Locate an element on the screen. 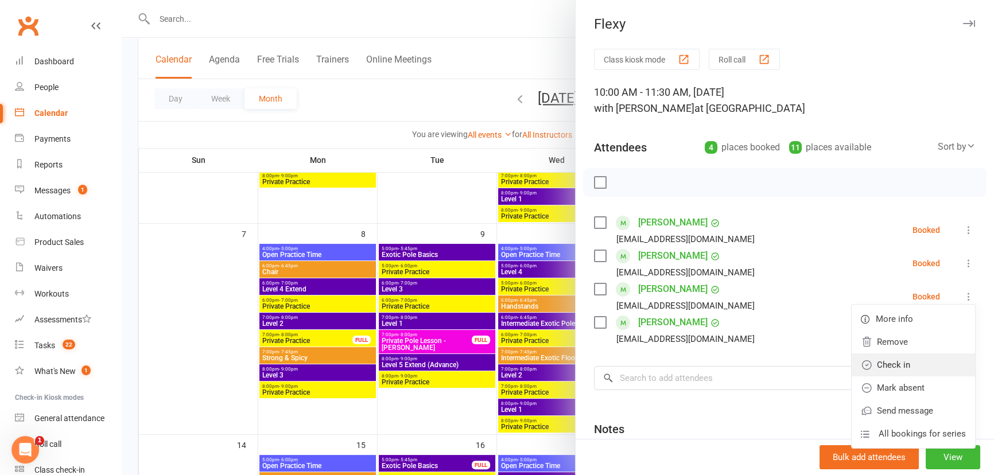  div: Flexy is located at coordinates (785, 24).